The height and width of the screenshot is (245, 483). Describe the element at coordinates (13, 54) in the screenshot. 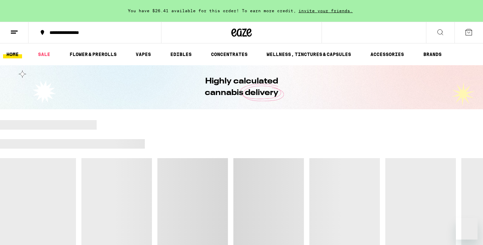

I see `a: HOME` at that location.